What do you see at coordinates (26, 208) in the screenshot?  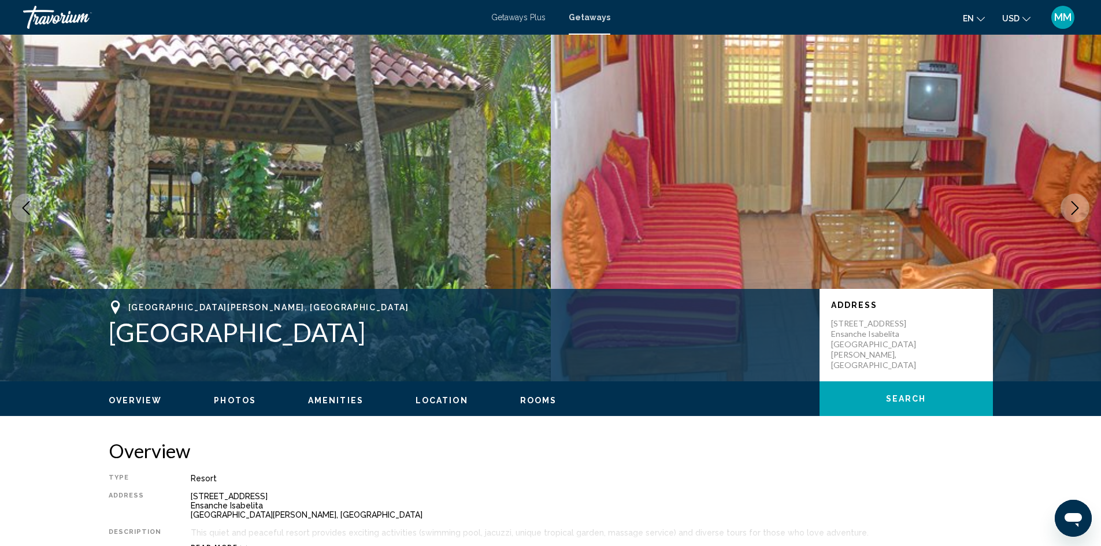 I see `button: Previous image` at bounding box center [26, 208].